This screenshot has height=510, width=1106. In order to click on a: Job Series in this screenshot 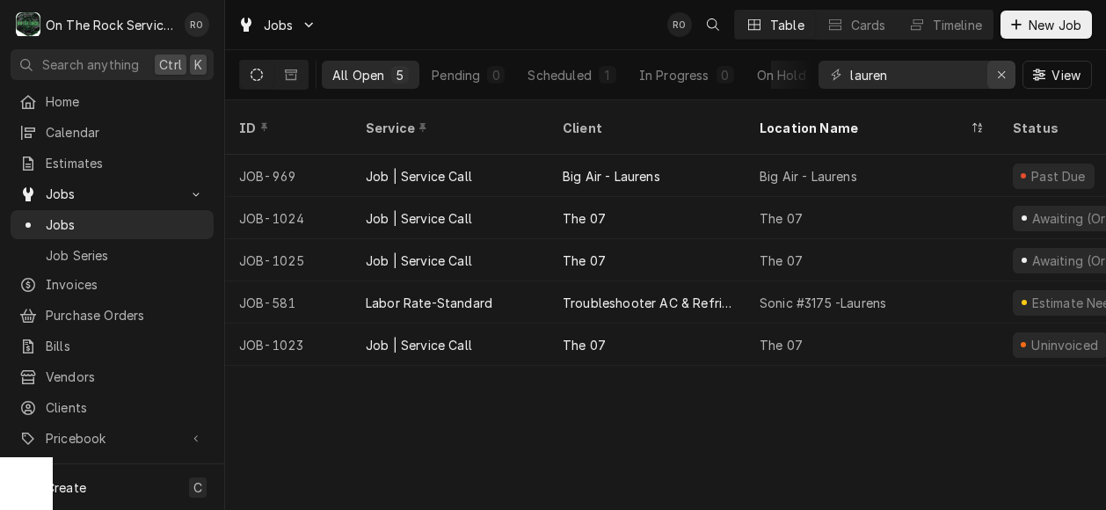, I will do `click(112, 255)`.